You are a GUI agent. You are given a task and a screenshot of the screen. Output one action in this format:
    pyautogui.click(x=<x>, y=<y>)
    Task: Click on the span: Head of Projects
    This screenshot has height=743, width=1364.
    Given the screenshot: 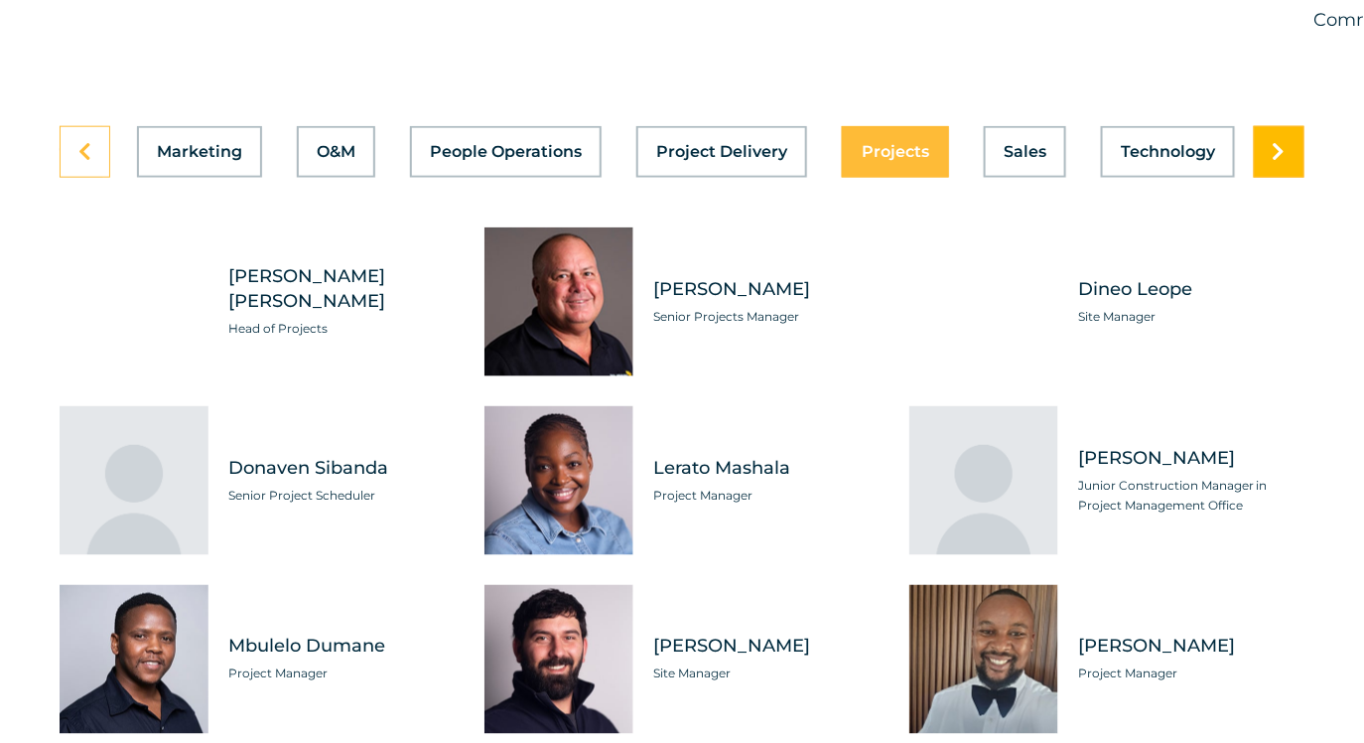 What is the action you would take?
    pyautogui.click(x=342, y=329)
    